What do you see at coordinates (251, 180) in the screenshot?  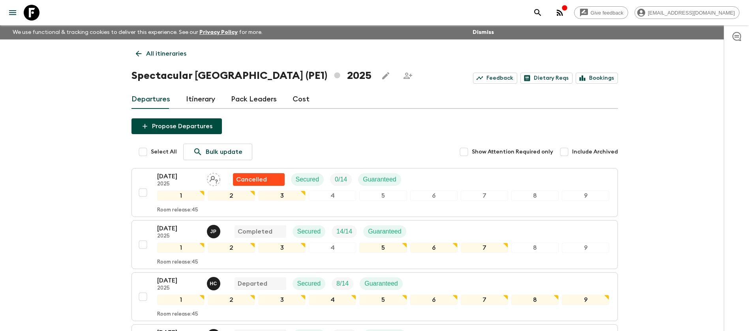 I see `p: Cancelled` at bounding box center [251, 180].